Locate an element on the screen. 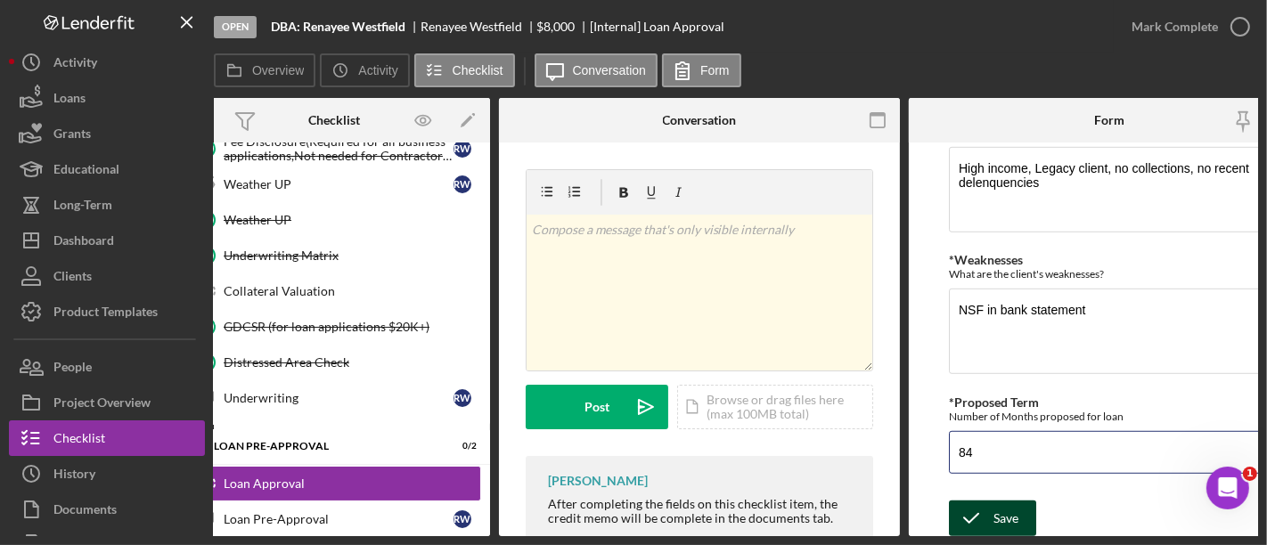 The image size is (1267, 545). label: Overview is located at coordinates (278, 70).